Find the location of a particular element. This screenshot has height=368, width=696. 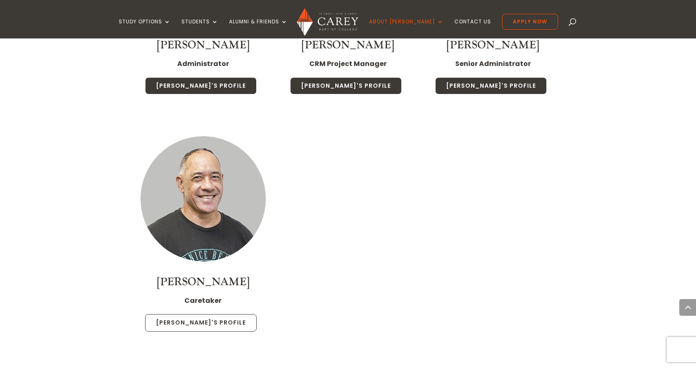

img: Pesa Wilson_300x300 is located at coordinates (203, 199).